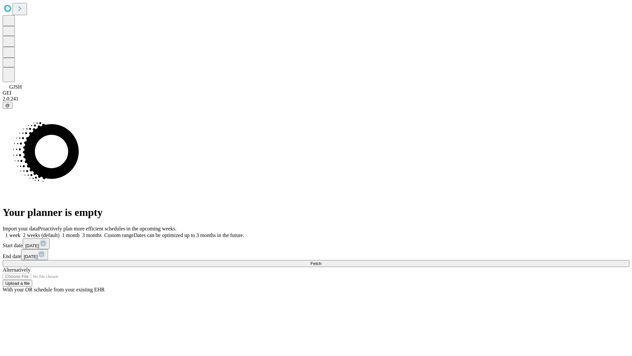 Image resolution: width=632 pixels, height=356 pixels. I want to click on h1: Your planner is empty, so click(316, 212).